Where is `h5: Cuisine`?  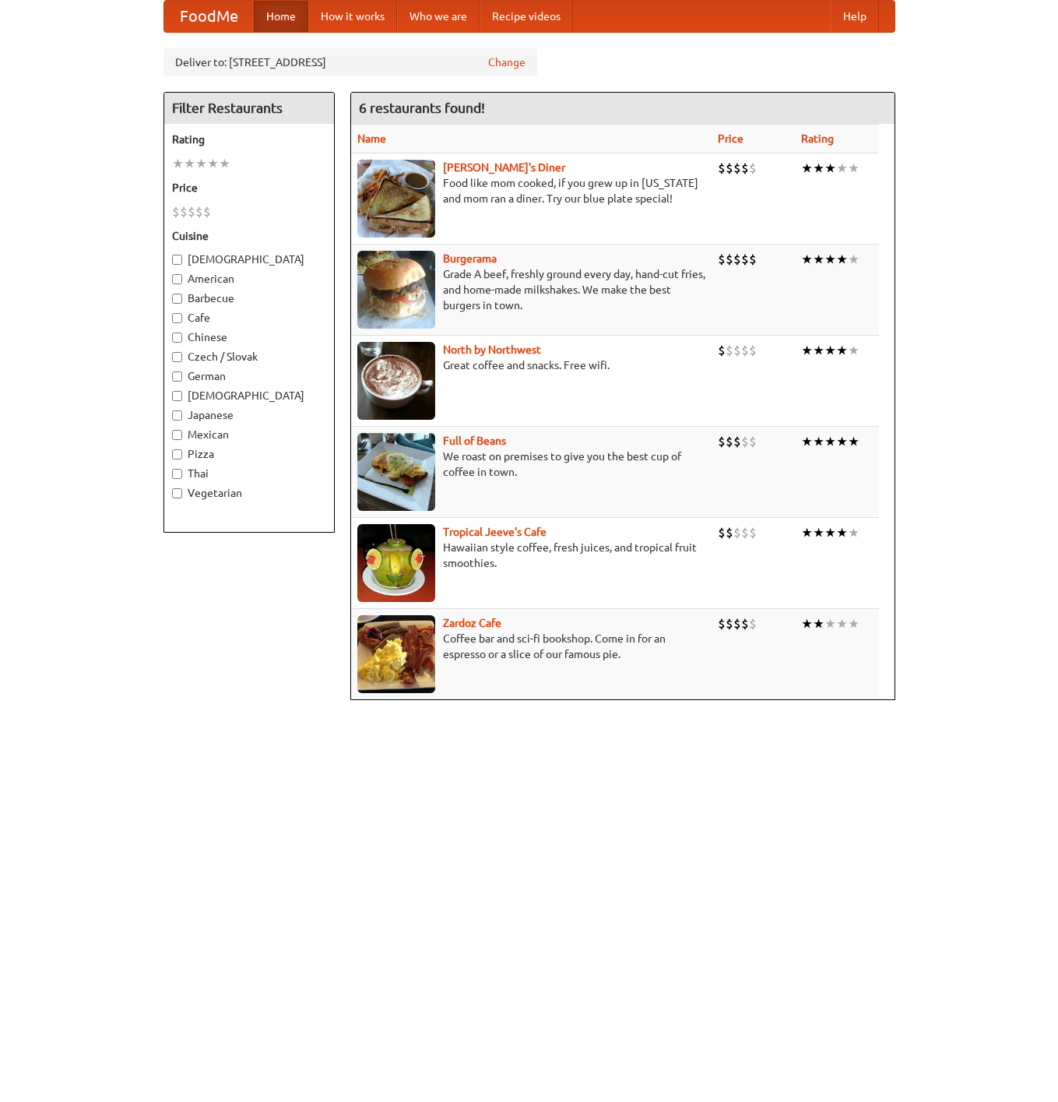 h5: Cuisine is located at coordinates (249, 236).